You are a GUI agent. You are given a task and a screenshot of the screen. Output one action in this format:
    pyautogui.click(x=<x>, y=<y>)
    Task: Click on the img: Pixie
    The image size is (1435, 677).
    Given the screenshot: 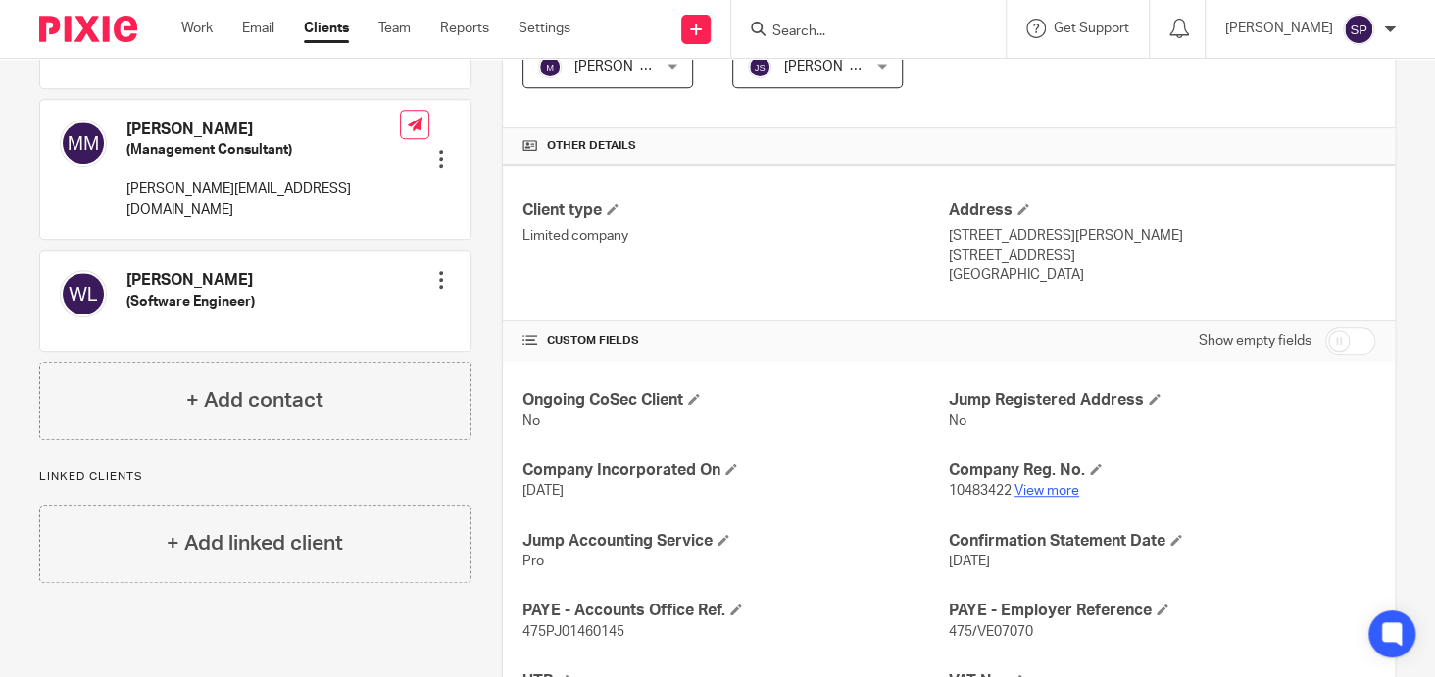 What is the action you would take?
    pyautogui.click(x=88, y=28)
    